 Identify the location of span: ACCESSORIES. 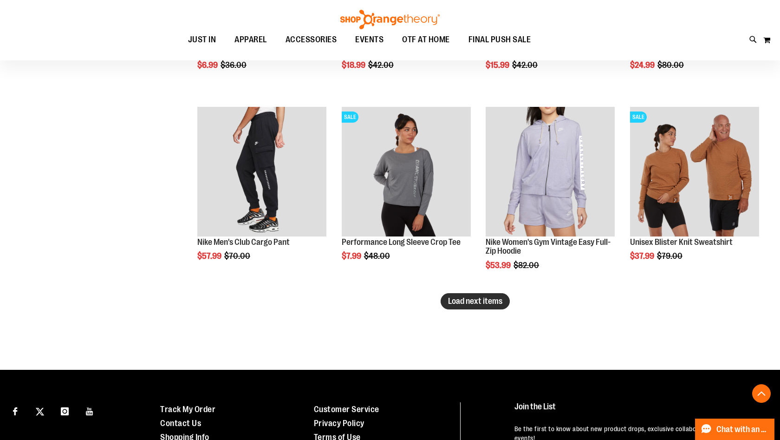
(311, 39).